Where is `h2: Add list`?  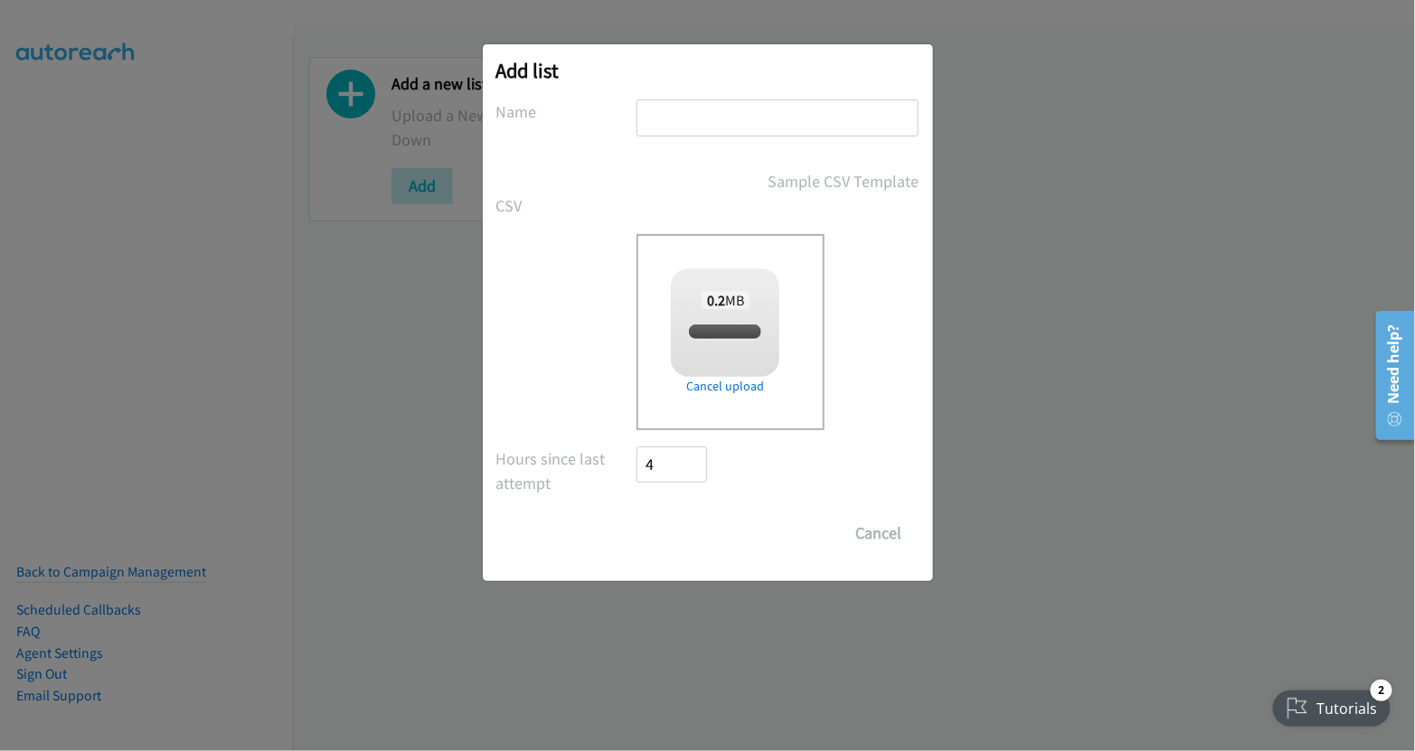
h2: Add list is located at coordinates (708, 71).